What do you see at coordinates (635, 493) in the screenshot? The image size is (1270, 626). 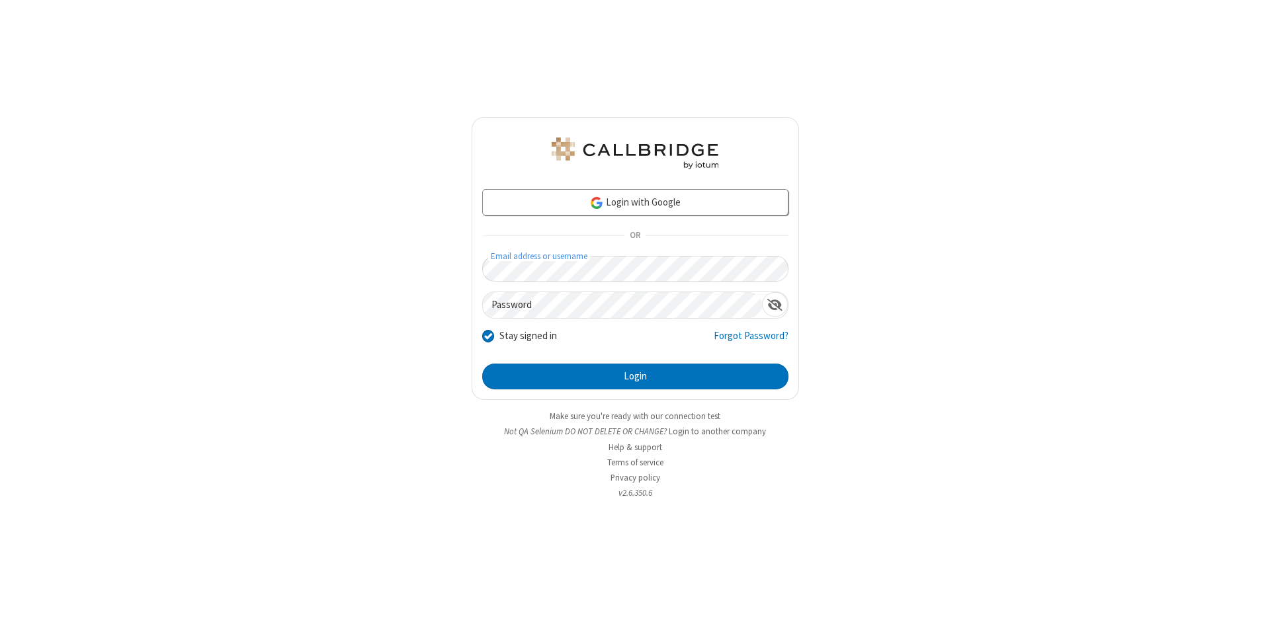 I see `li: v2.6.350.6` at bounding box center [635, 493].